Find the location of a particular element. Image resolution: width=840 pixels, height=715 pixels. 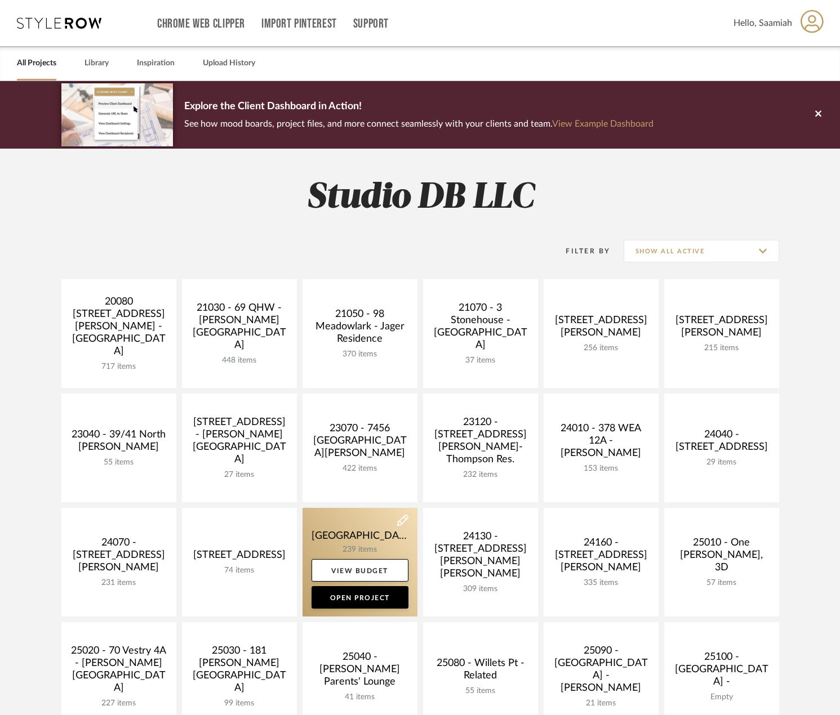

a: Upload History is located at coordinates (229, 63).